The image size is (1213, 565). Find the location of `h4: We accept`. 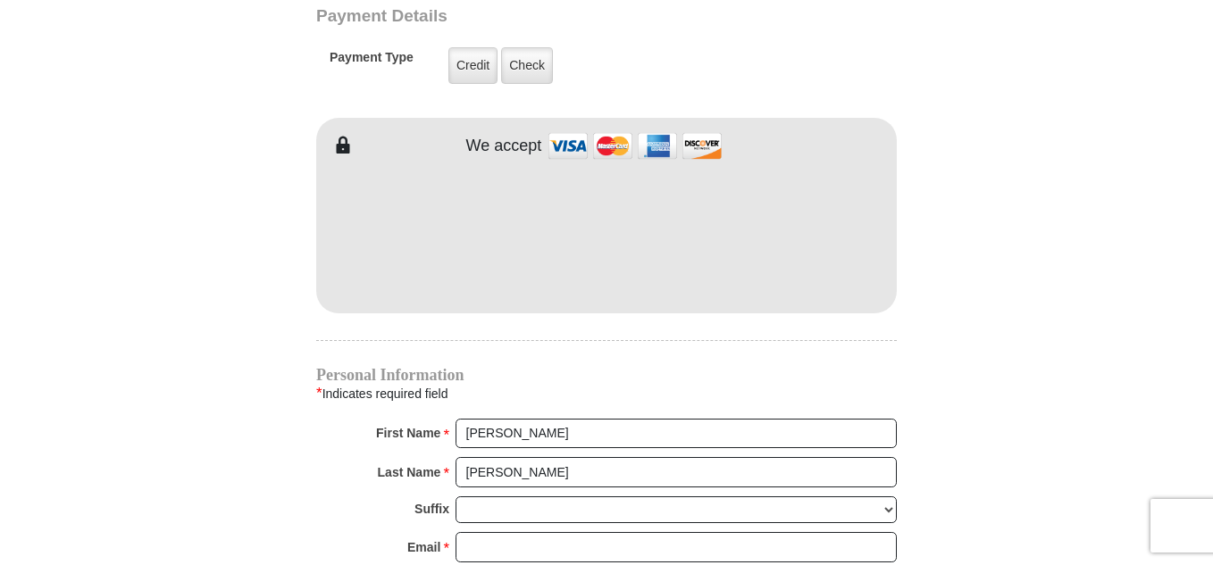

h4: We accept is located at coordinates (504, 146).